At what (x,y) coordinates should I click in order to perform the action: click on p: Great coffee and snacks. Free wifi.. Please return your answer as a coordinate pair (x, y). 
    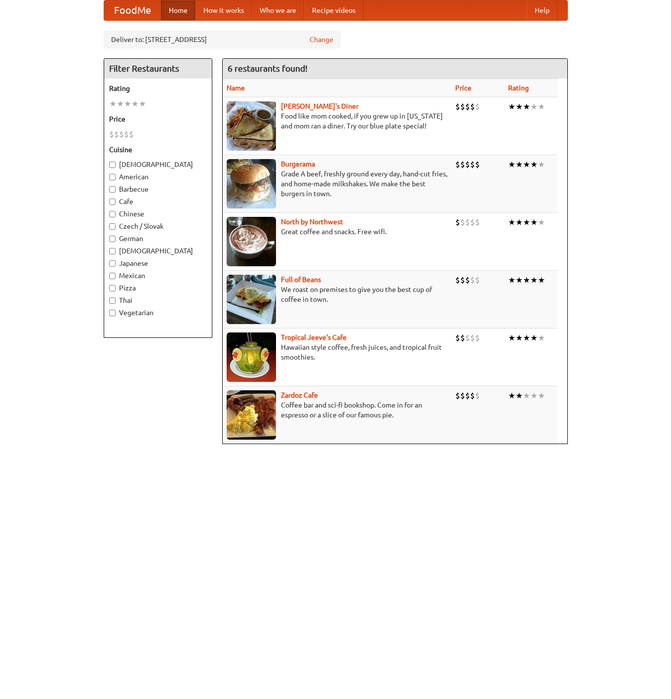
    Looking at the image, I should click on (337, 232).